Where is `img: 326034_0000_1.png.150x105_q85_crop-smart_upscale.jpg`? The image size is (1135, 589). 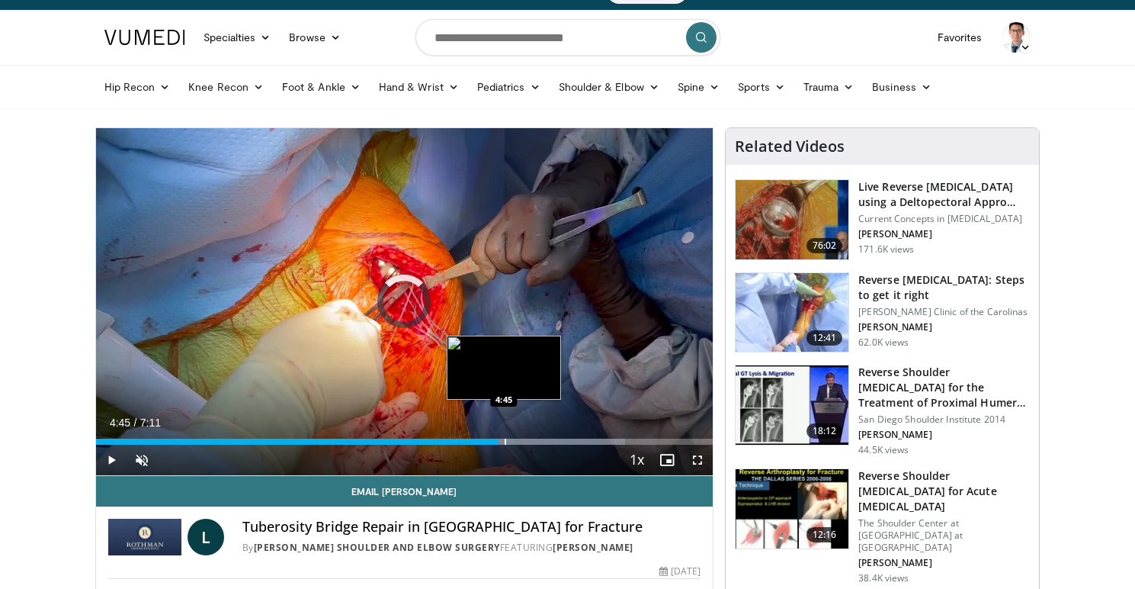 img: 326034_0000_1.png.150x105_q85_crop-smart_upscale.jpg is located at coordinates (792, 313).